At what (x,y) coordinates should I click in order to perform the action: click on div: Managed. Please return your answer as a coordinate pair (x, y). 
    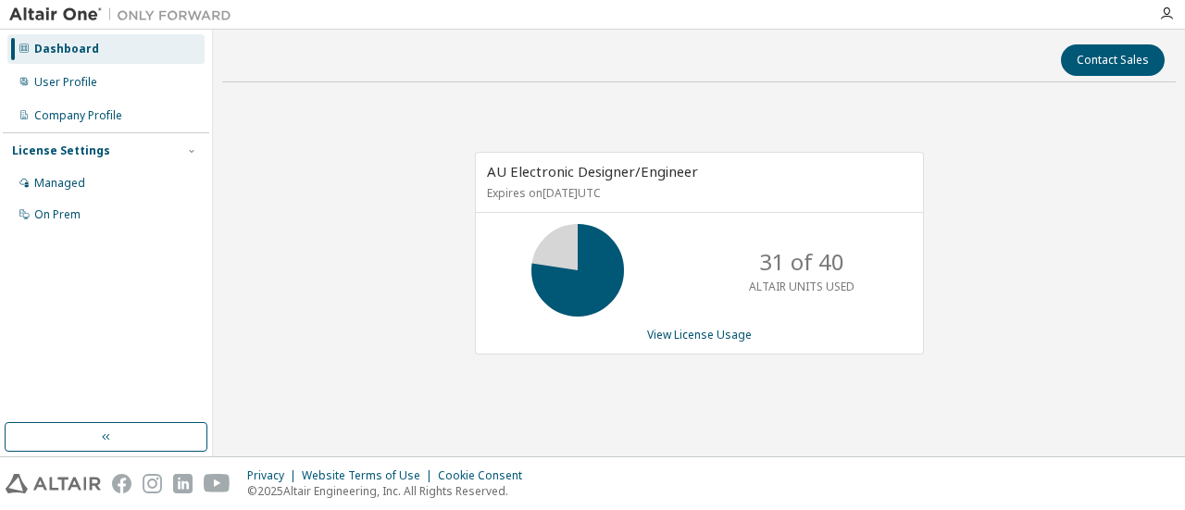
    Looking at the image, I should click on (59, 183).